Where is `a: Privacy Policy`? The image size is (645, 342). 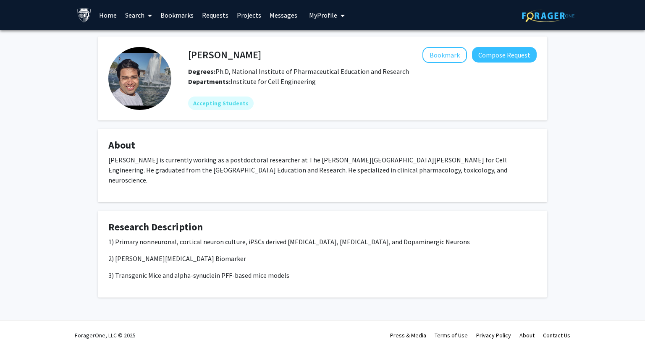
a: Privacy Policy is located at coordinates (493, 335).